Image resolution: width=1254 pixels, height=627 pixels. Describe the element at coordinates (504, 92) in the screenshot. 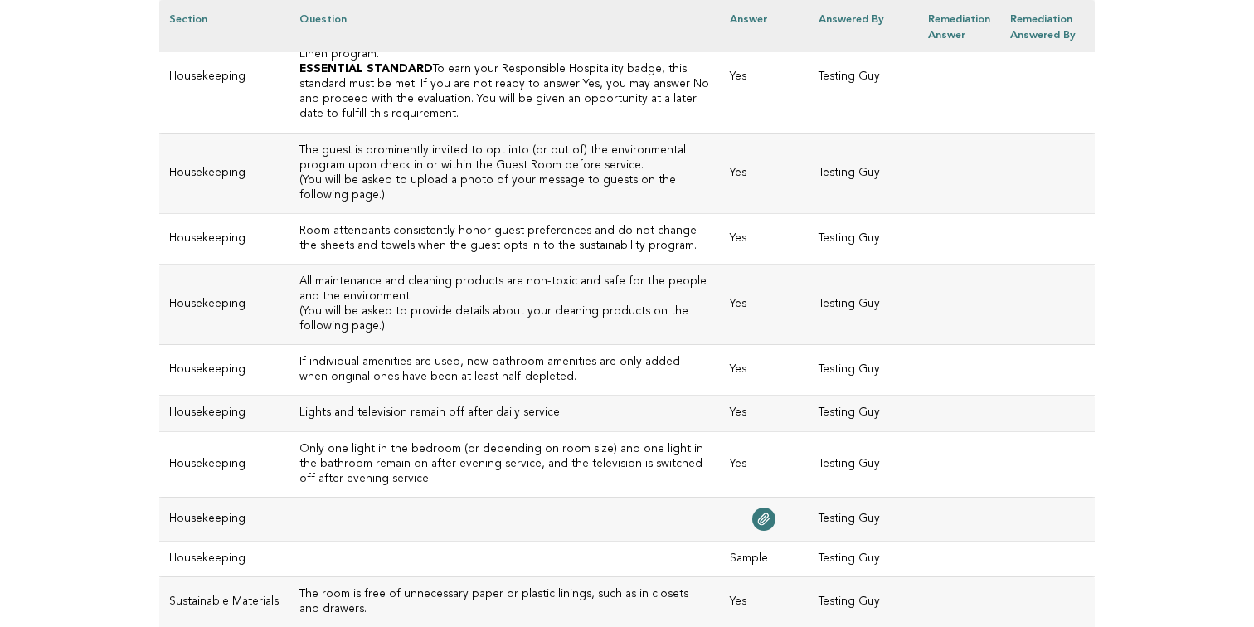

I see `p: To earn your Responsible Hospitality badge, this standard must be met. If you are not ready to an...` at that location.